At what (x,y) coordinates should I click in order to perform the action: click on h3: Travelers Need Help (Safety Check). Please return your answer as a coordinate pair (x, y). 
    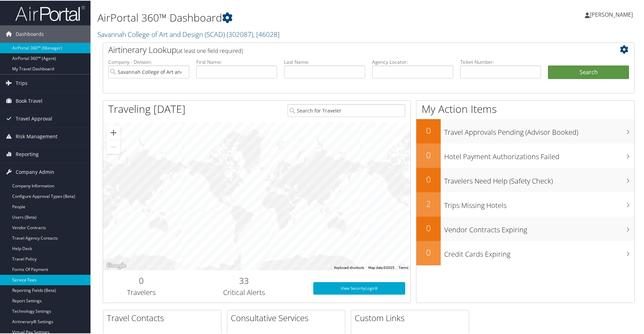
    Looking at the image, I should click on (539, 179).